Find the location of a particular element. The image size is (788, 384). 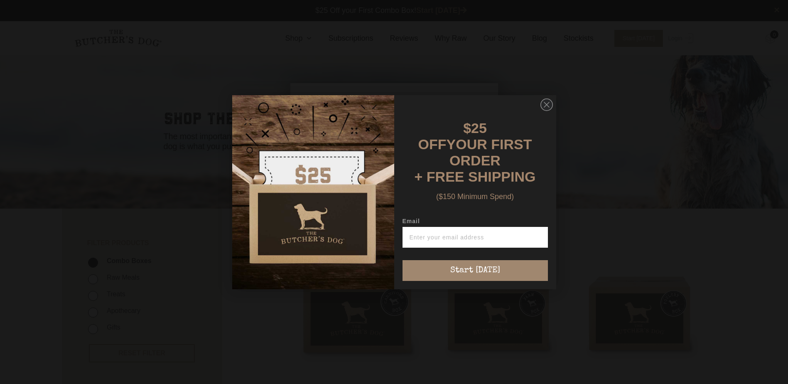

img: d0d537dc-5429-4832-8318-9955428ea0a1.jpeg is located at coordinates (313, 192).